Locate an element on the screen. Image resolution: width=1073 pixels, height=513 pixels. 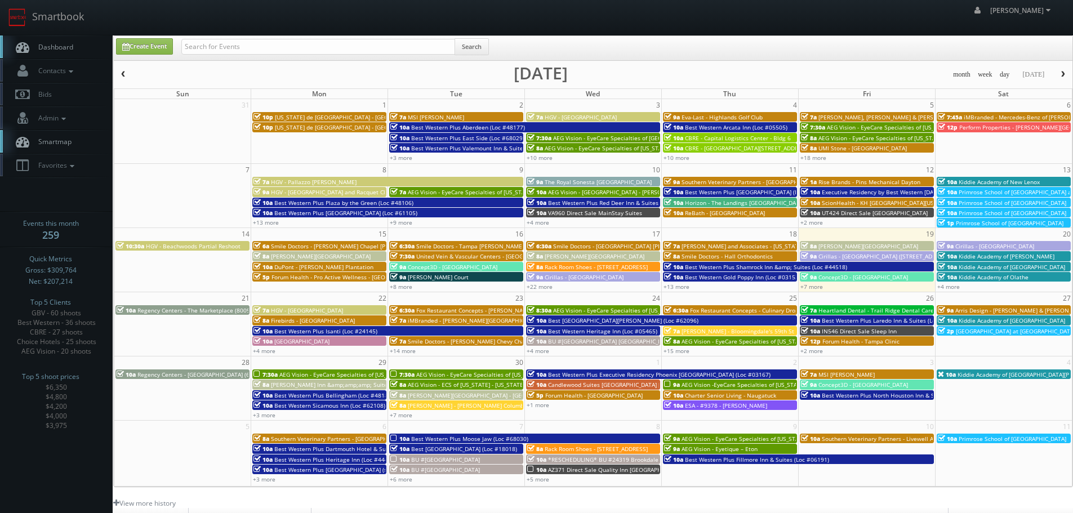
span: 5p is located at coordinates (535, 395).